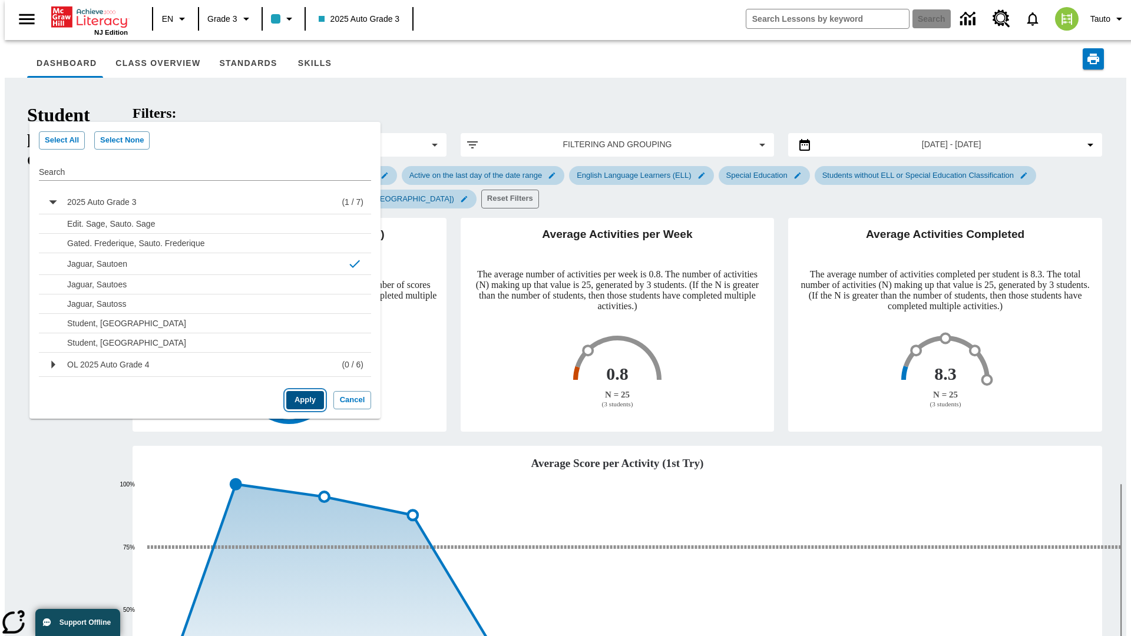 The image size is (1131, 636). What do you see at coordinates (828, 19) in the screenshot?
I see `input: search field` at bounding box center [828, 19].